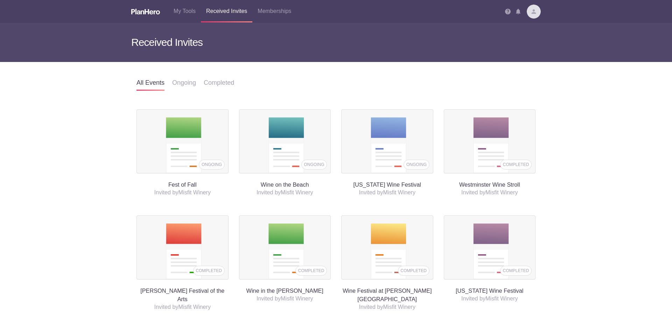 The image size is (672, 319). I want to click on img: Davatar, so click(534, 12).